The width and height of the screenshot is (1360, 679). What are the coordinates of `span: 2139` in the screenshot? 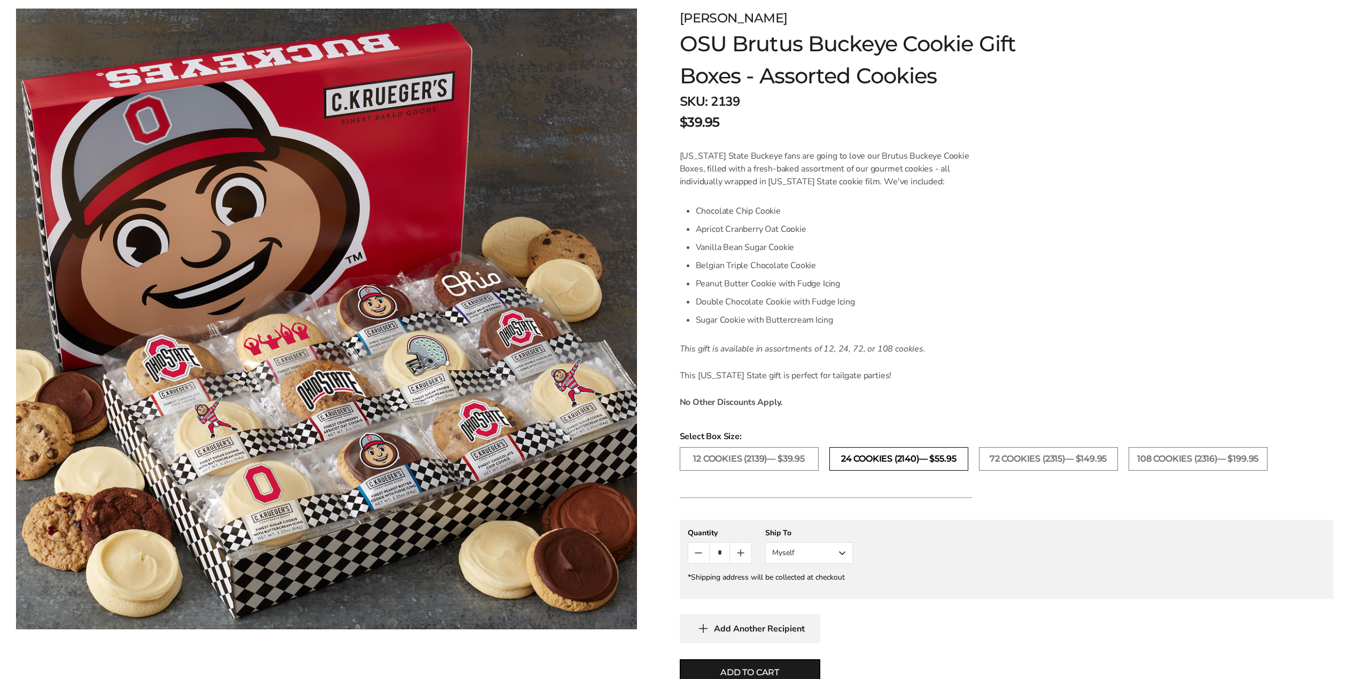 It's located at (725, 102).